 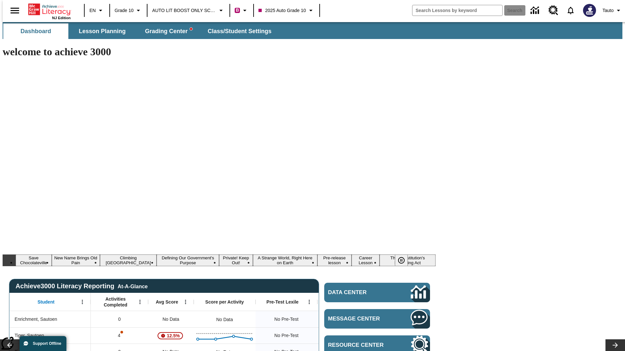 What do you see at coordinates (119, 336) in the screenshot?
I see `p: 4` at bounding box center [119, 336].